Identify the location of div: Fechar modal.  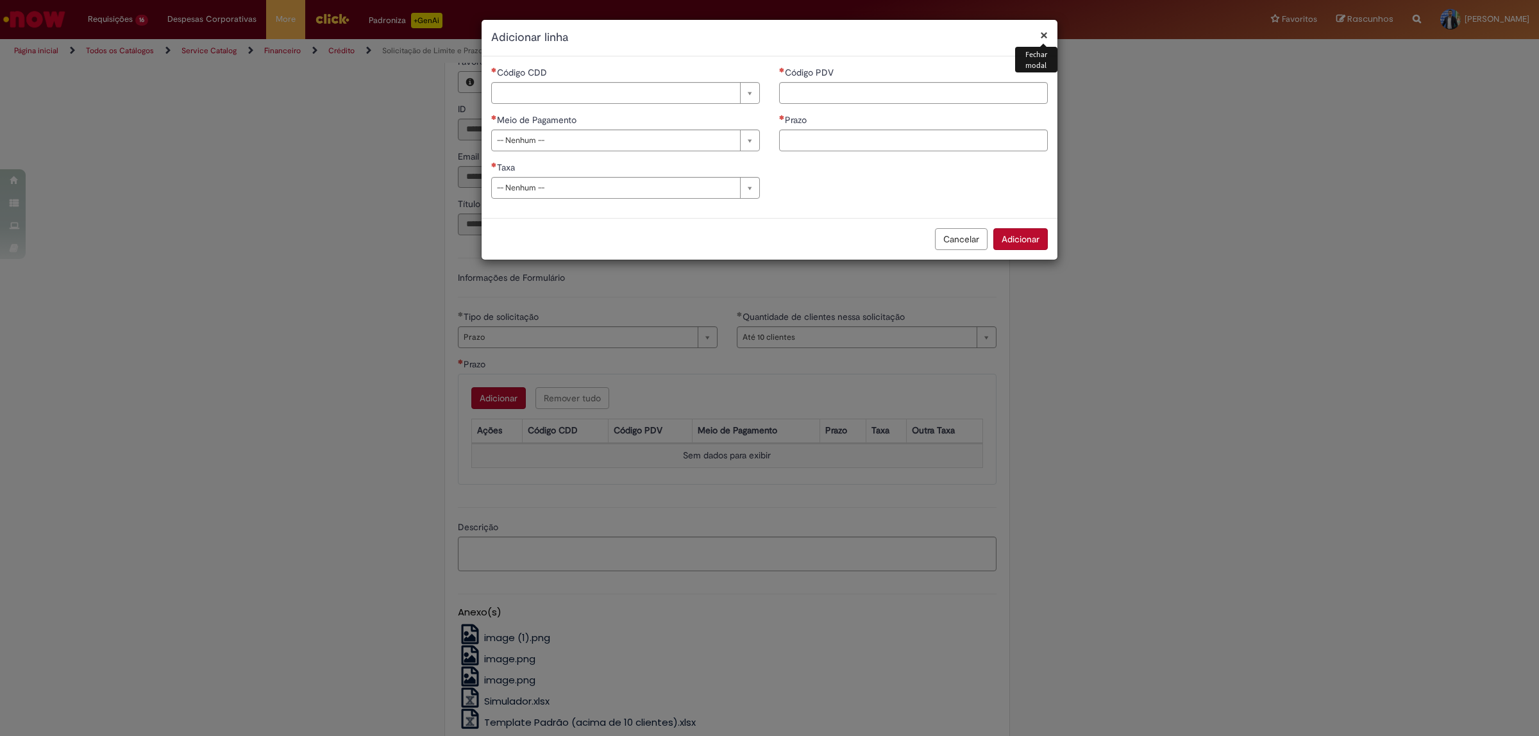
(1036, 60).